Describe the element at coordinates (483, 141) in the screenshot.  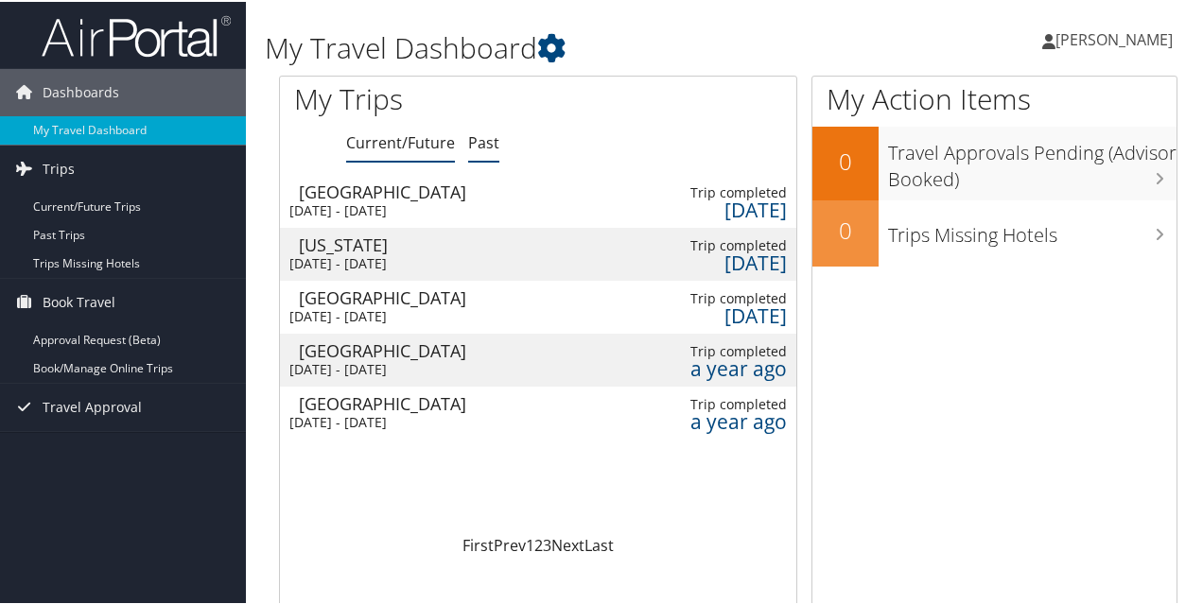
I see `a: Past` at that location.